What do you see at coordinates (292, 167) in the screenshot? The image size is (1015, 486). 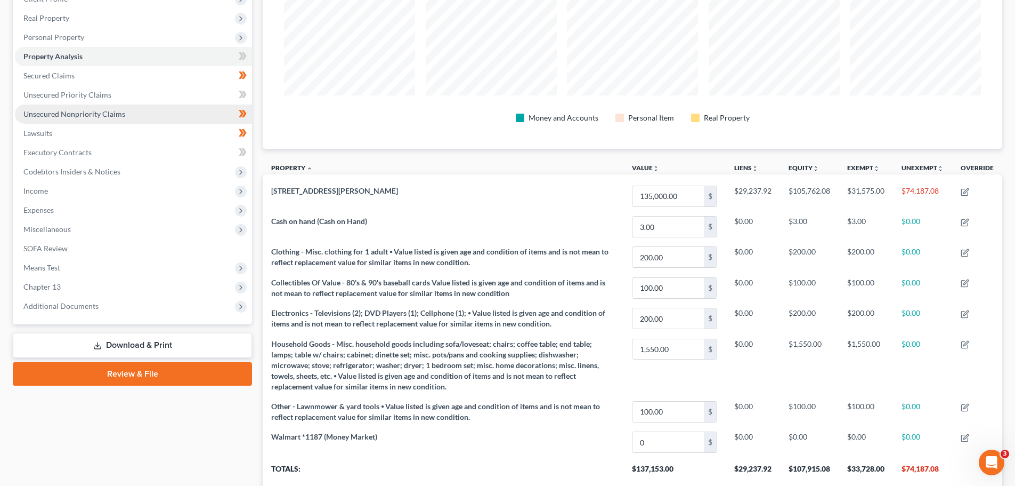 I see `a: Property expand_less` at bounding box center [292, 167].